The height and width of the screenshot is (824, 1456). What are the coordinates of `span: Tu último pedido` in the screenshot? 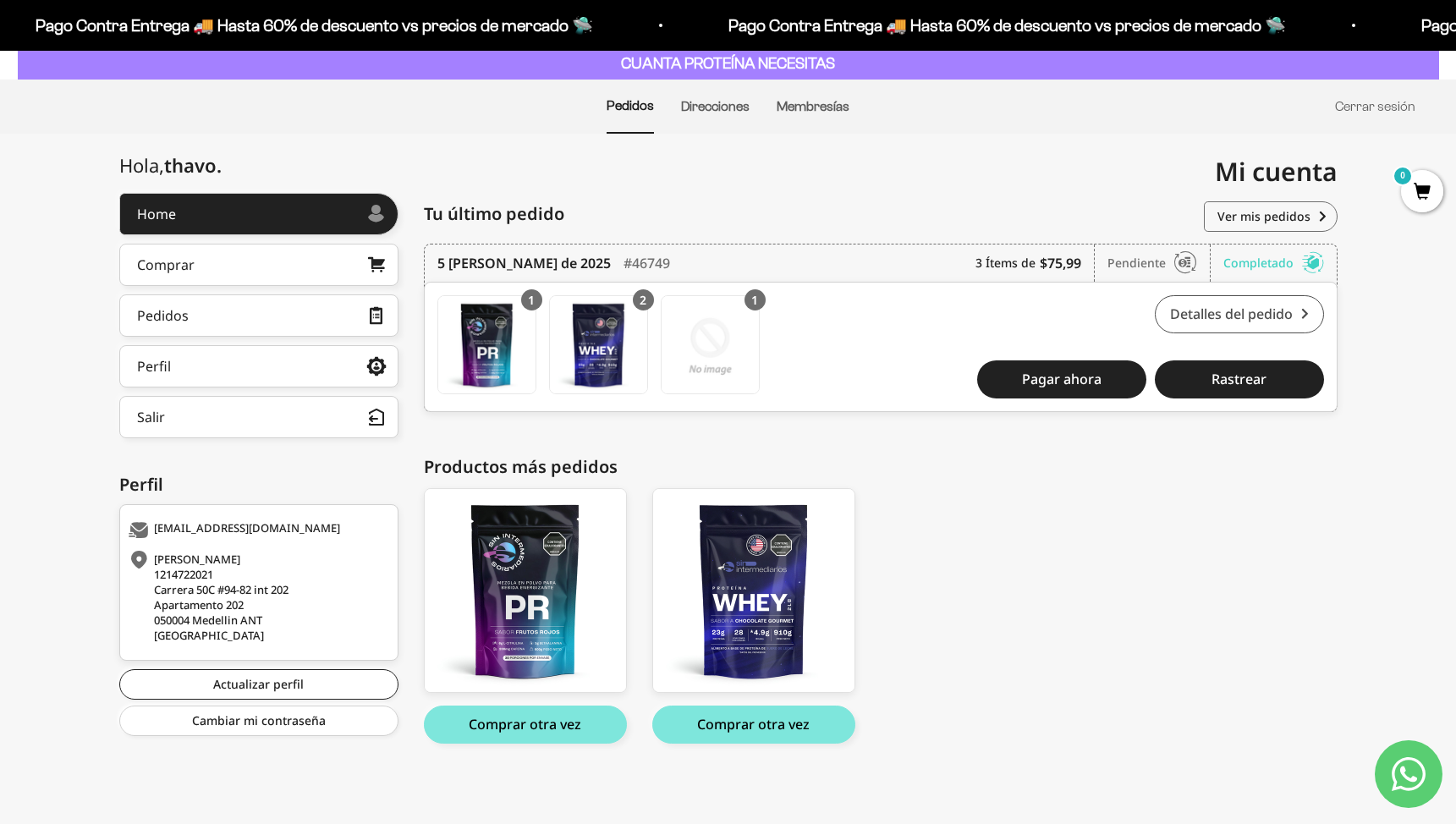 It's located at (494, 214).